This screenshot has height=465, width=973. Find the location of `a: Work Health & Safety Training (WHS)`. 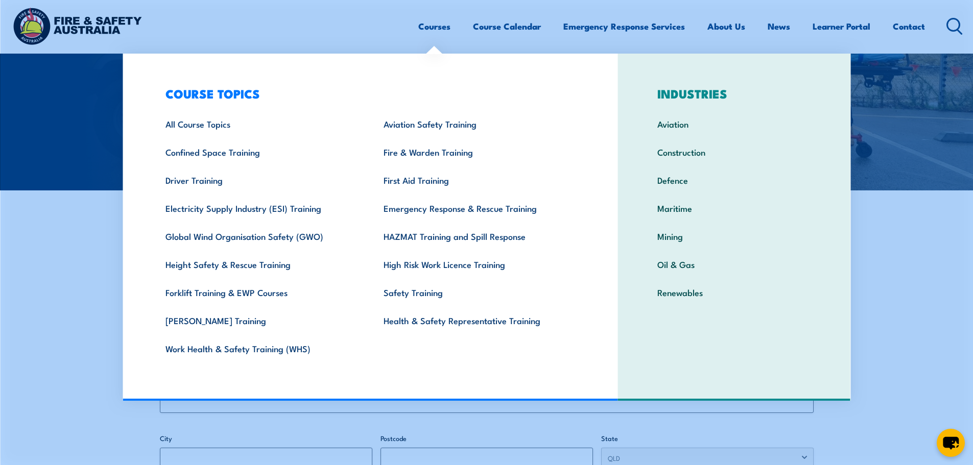

a: Work Health & Safety Training (WHS) is located at coordinates (259, 348).